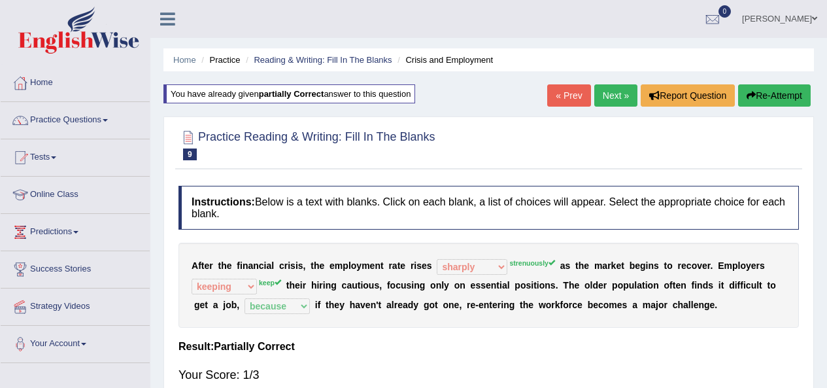  What do you see at coordinates (234, 305) in the screenshot?
I see `b: b` at bounding box center [234, 305].